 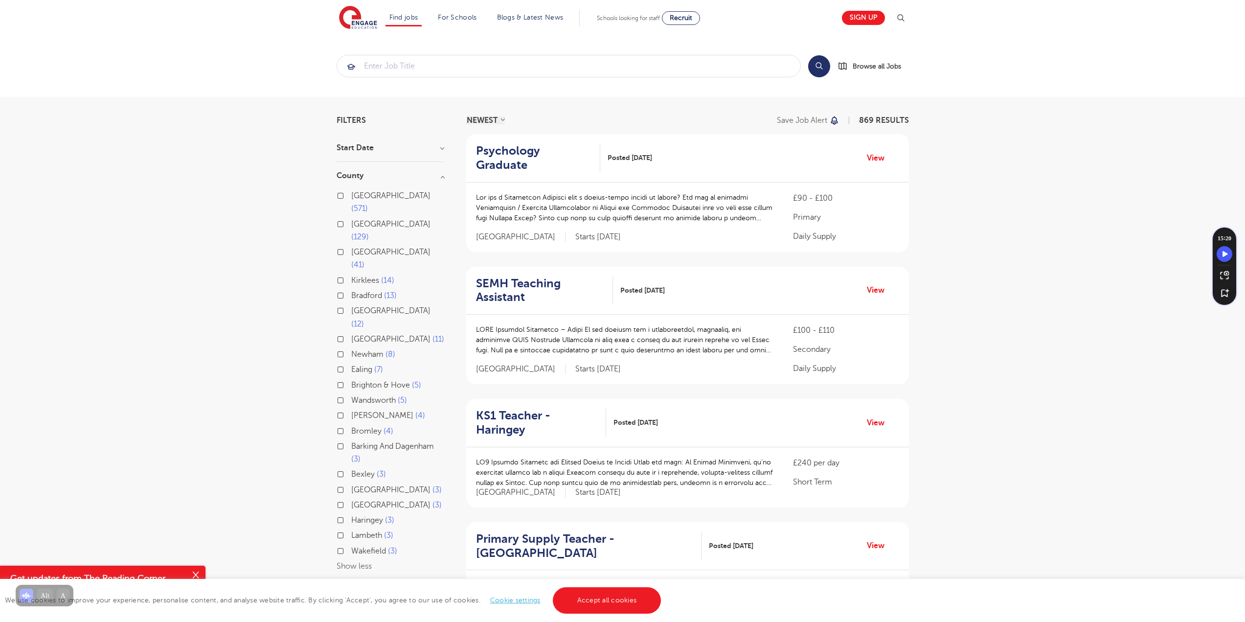 I want to click on span: Barking And Dagenham, so click(x=392, y=446).